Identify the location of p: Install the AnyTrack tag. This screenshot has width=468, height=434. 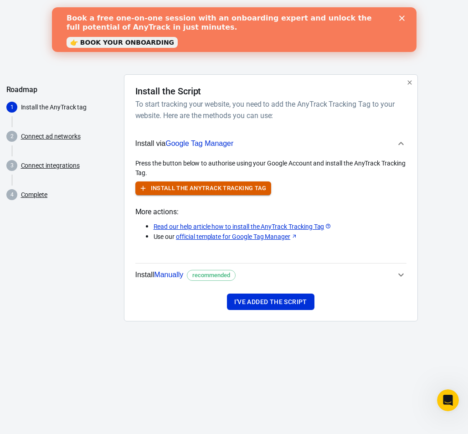
(69, 107).